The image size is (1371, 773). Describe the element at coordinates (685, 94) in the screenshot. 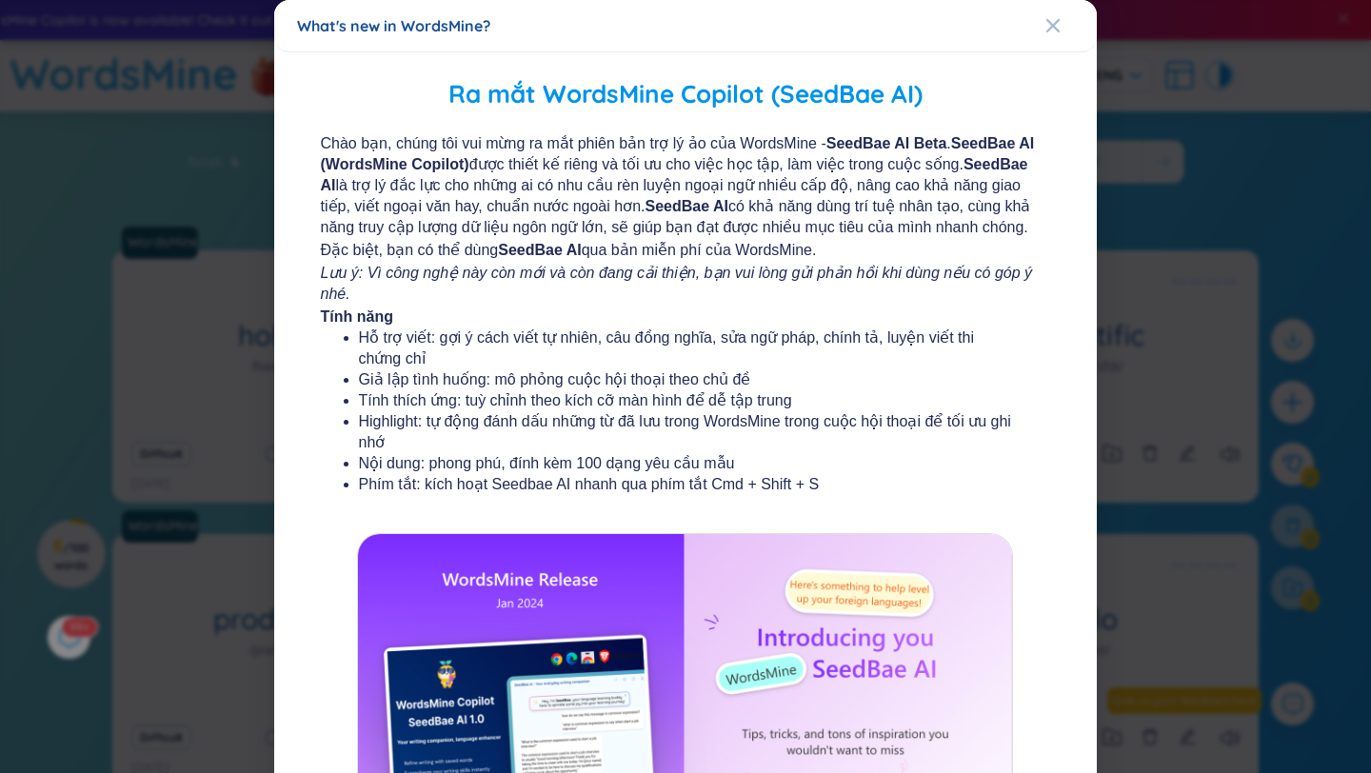

I see `h2: Ra mắt WordsMine Copilot (SeedBae AI)` at that location.